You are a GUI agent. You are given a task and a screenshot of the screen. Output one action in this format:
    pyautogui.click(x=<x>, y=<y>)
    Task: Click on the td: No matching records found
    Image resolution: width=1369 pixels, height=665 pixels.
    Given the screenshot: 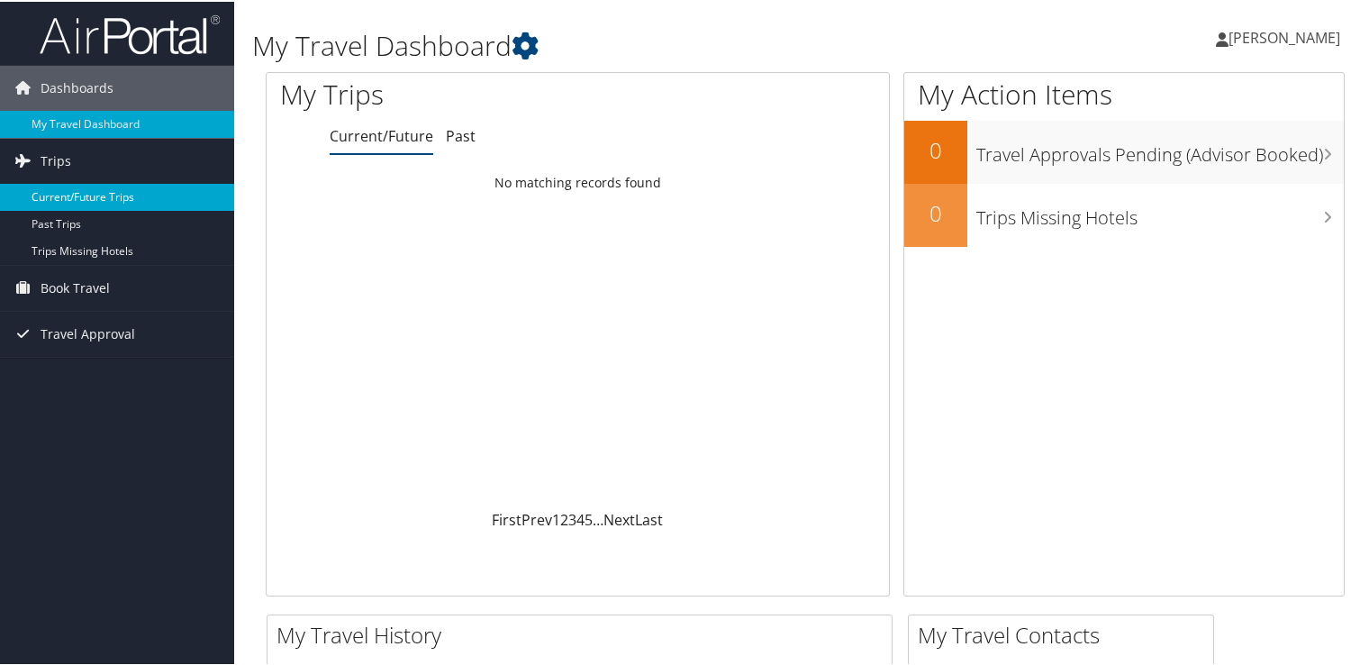 What is the action you would take?
    pyautogui.click(x=577, y=181)
    